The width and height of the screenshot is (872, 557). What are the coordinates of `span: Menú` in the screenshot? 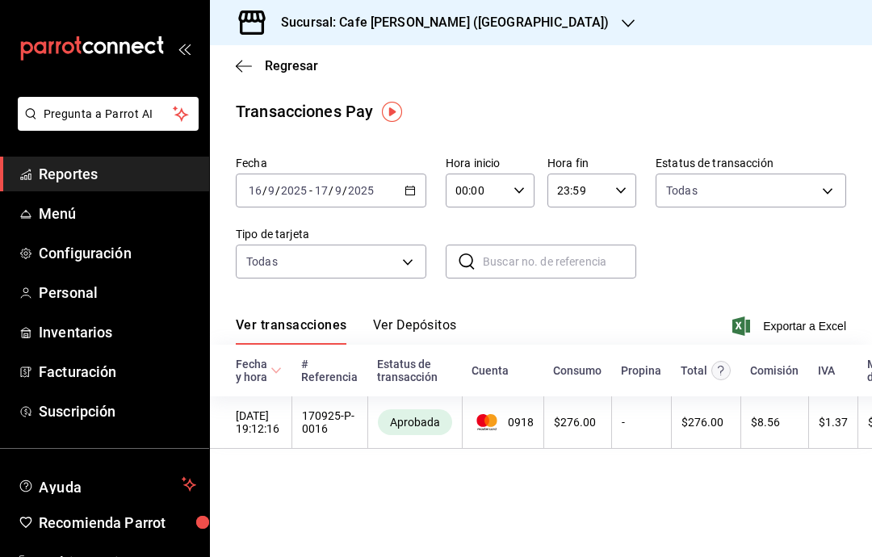 It's located at (117, 213).